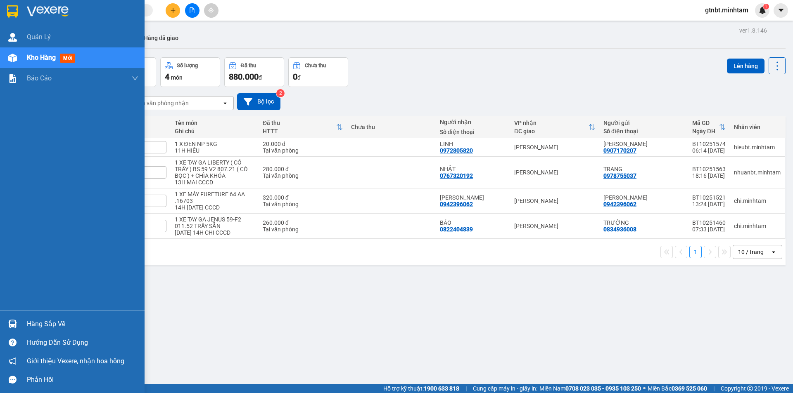  I want to click on button: file-add, so click(192, 10).